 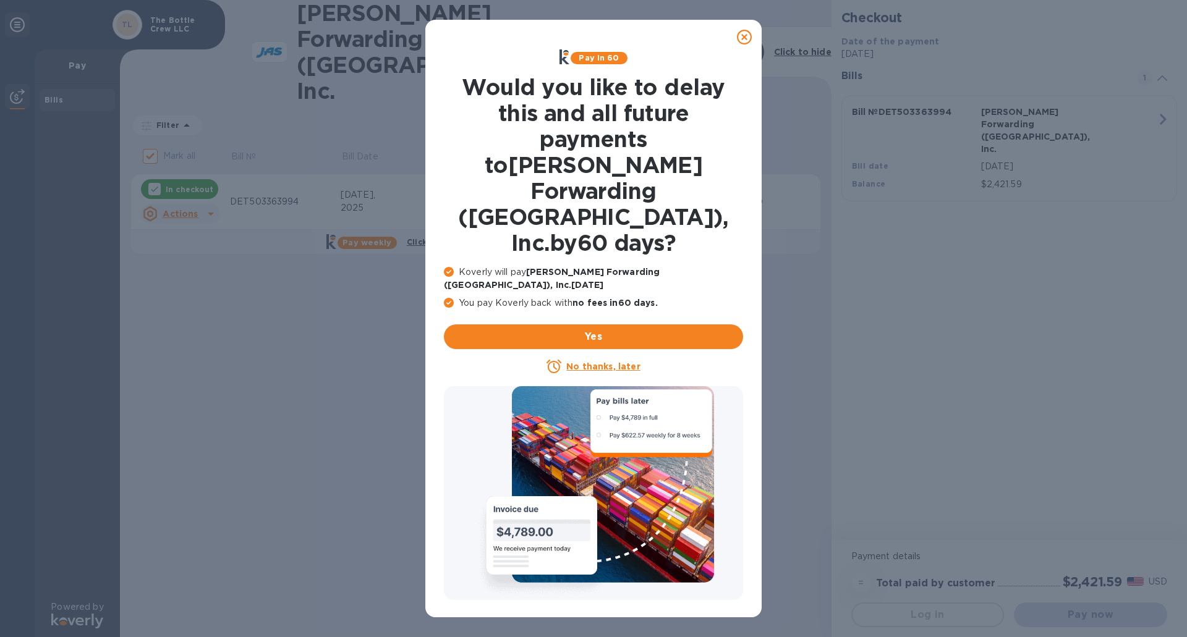 I want to click on span: Yes, so click(x=593, y=337).